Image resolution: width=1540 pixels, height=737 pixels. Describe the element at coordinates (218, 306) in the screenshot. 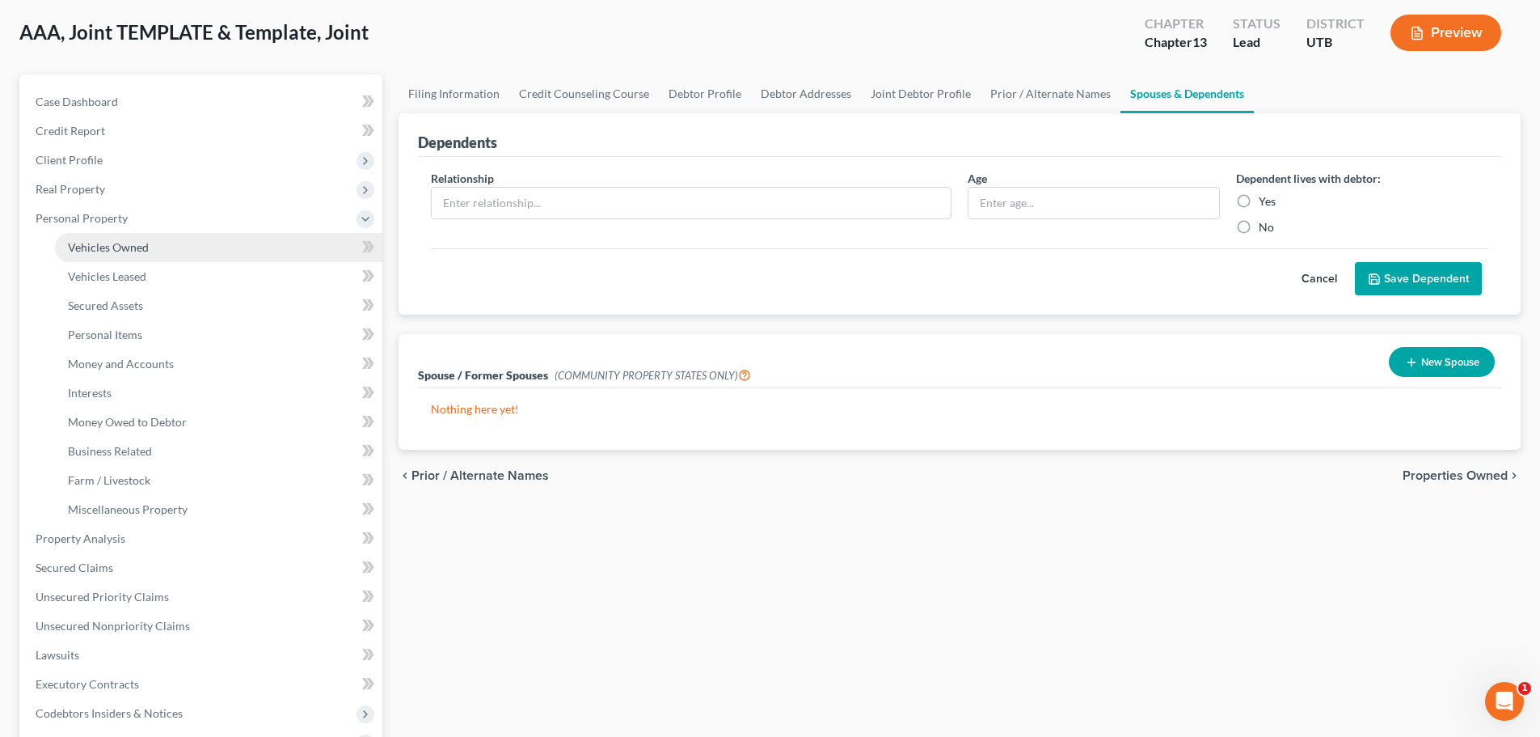

I see `a: Secured Assets` at that location.